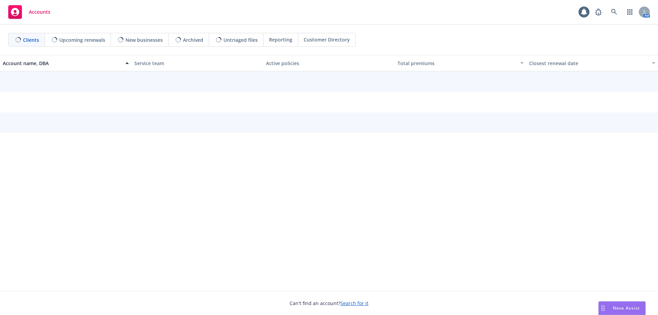 The image size is (658, 315). I want to click on span: Untriaged files, so click(241, 40).